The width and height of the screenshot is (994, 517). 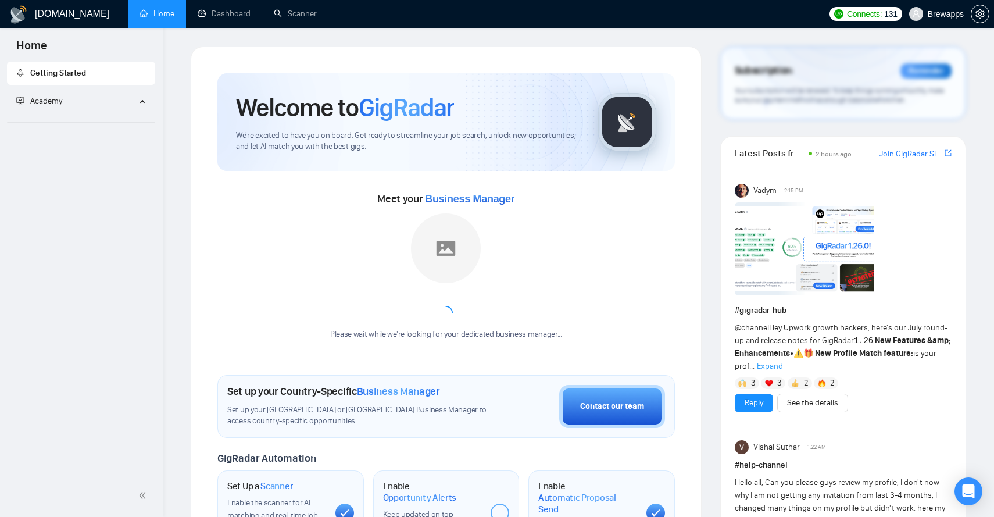 What do you see at coordinates (446, 334) in the screenshot?
I see `div: Please wait while we're looking for your dedicated business manager...` at bounding box center [446, 334].